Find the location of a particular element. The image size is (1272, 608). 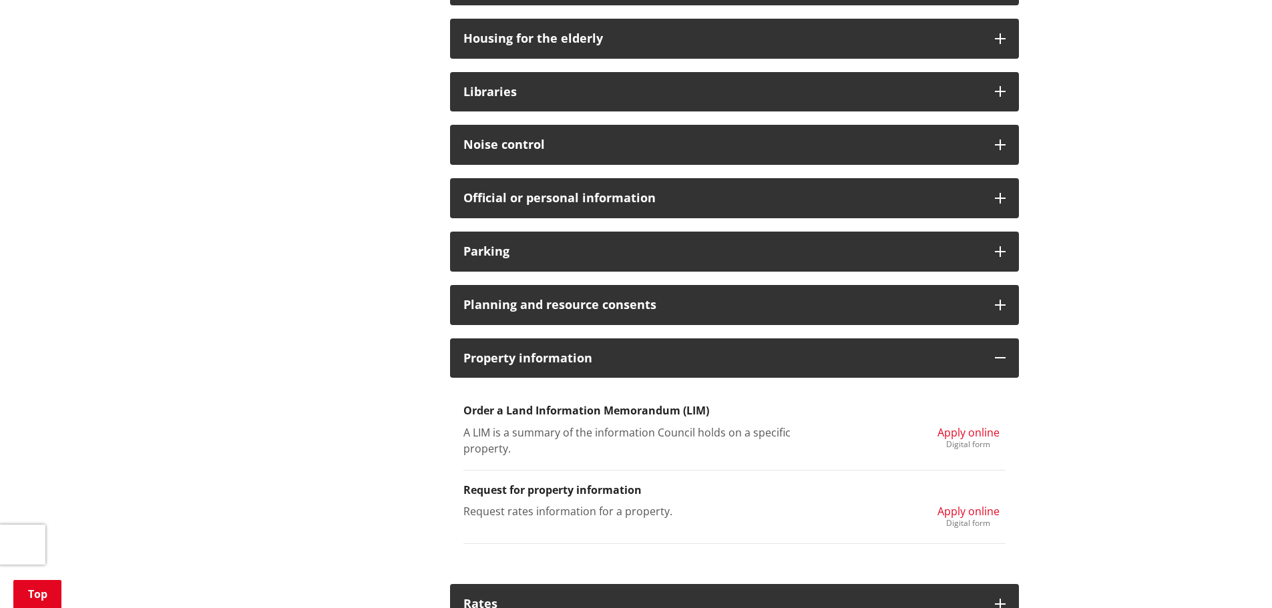

h3: Request for property information is located at coordinates (734, 490).